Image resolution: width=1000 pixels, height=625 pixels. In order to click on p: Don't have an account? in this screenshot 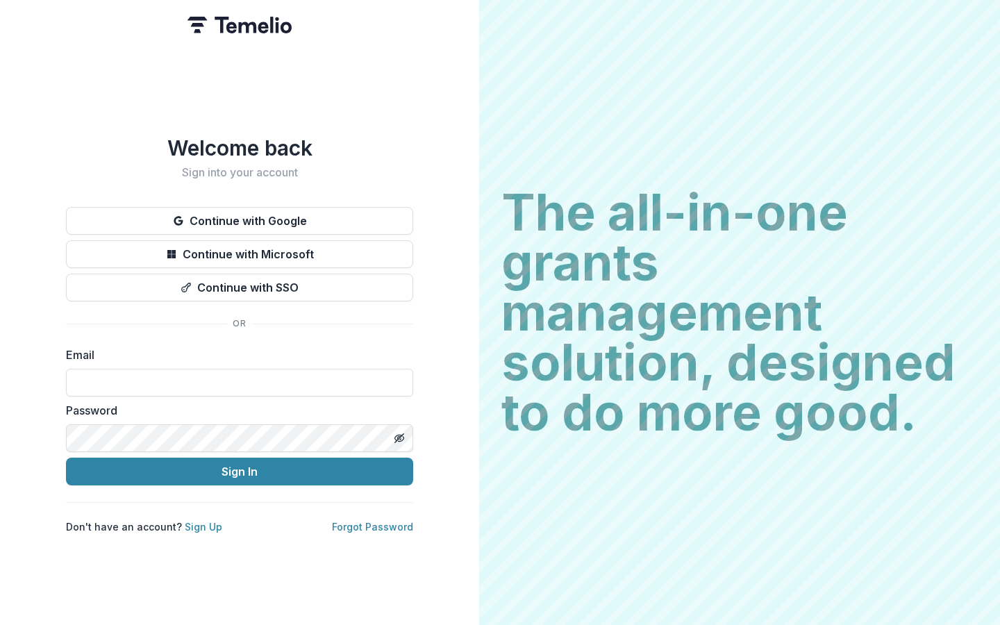, I will do `click(144, 526)`.